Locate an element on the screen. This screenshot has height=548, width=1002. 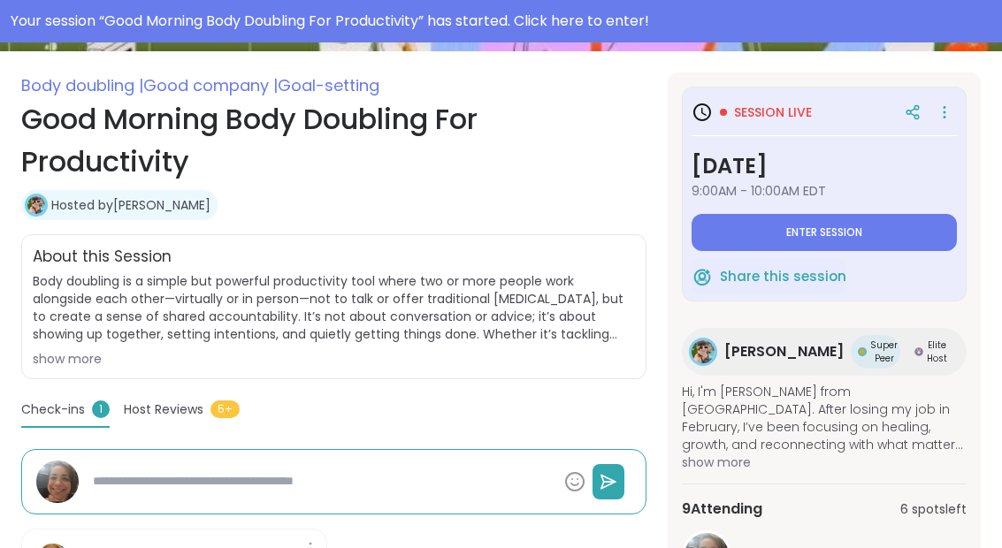
img: Super Peer is located at coordinates (862, 352).